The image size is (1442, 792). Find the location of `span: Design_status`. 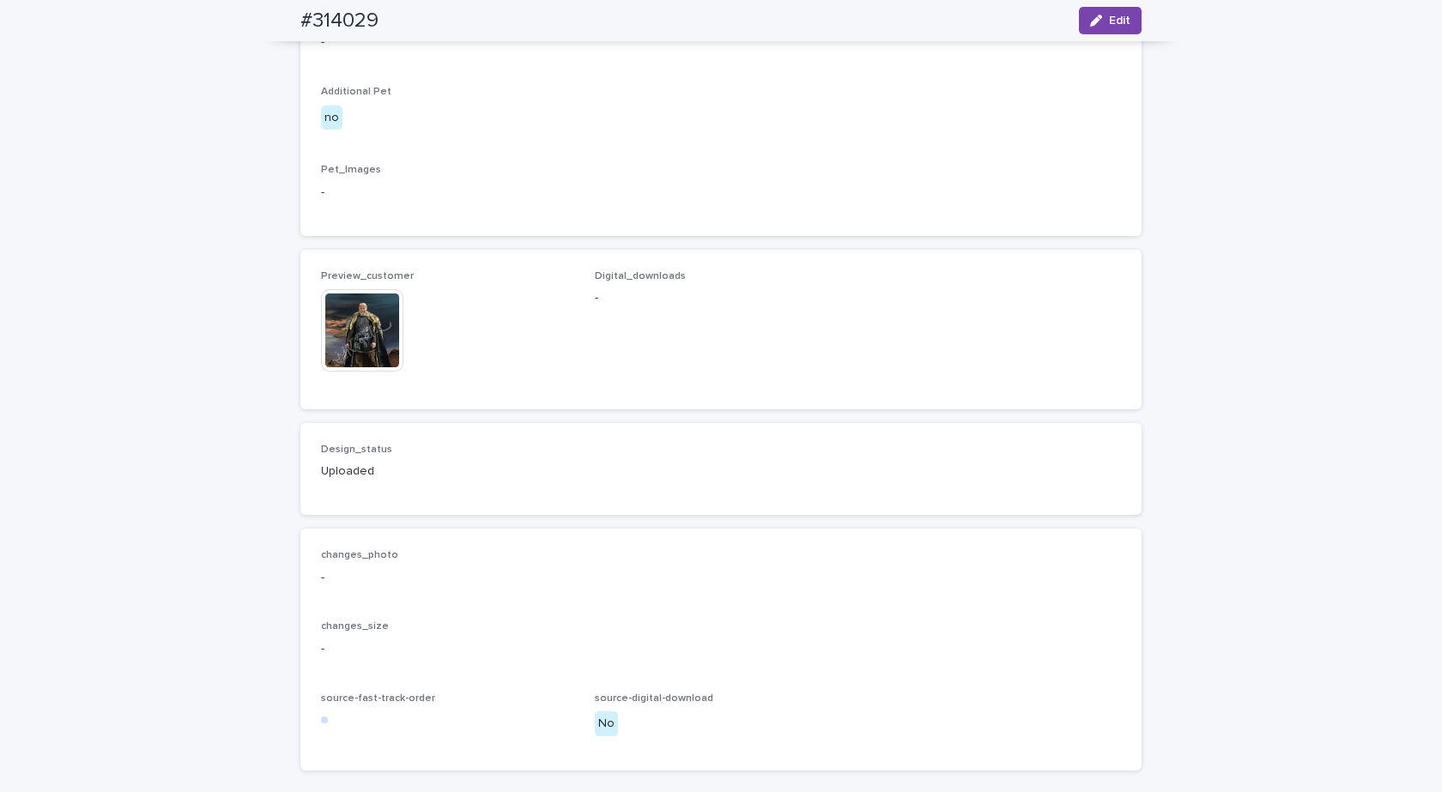

span: Design_status is located at coordinates (356, 450).